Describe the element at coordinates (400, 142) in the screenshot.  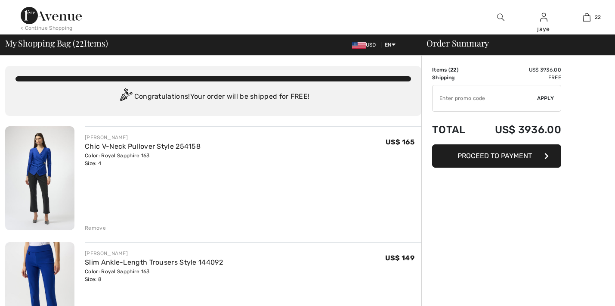
I see `span: US$ 165` at that location.